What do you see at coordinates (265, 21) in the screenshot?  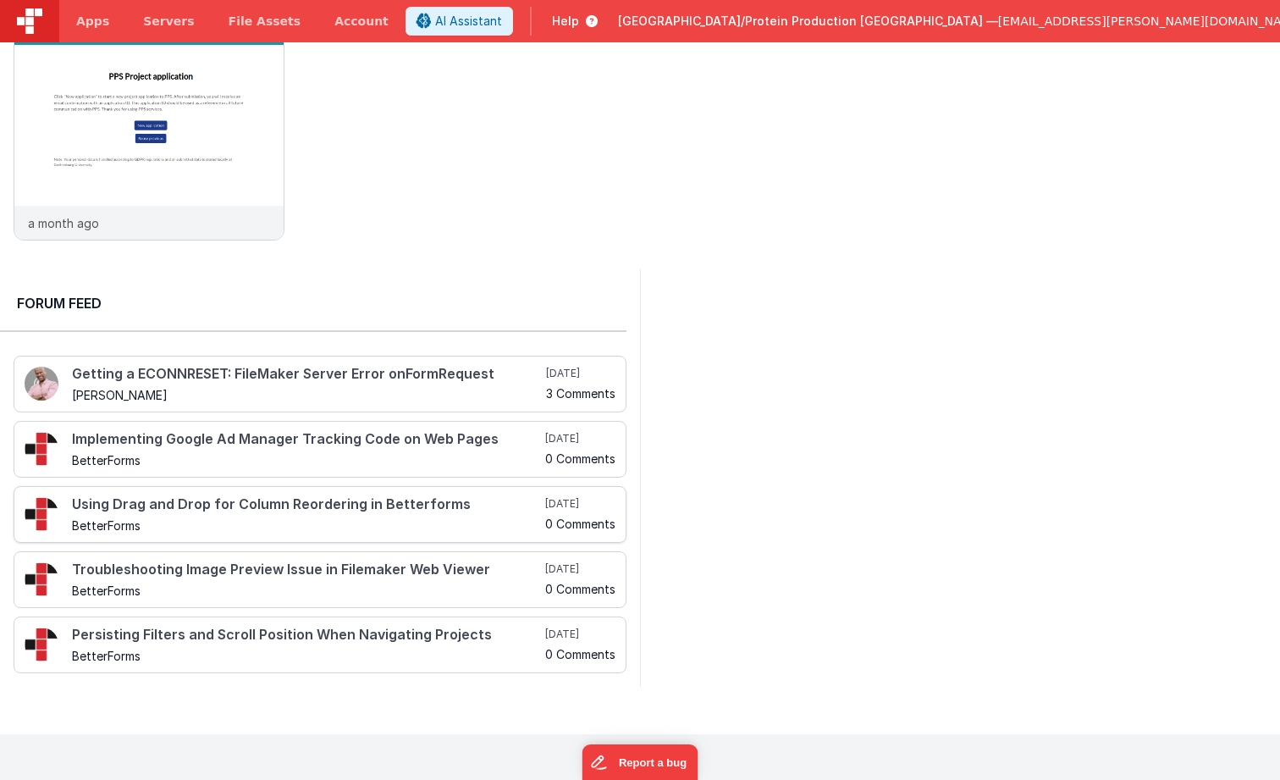 I see `span: File Assets` at bounding box center [265, 21].